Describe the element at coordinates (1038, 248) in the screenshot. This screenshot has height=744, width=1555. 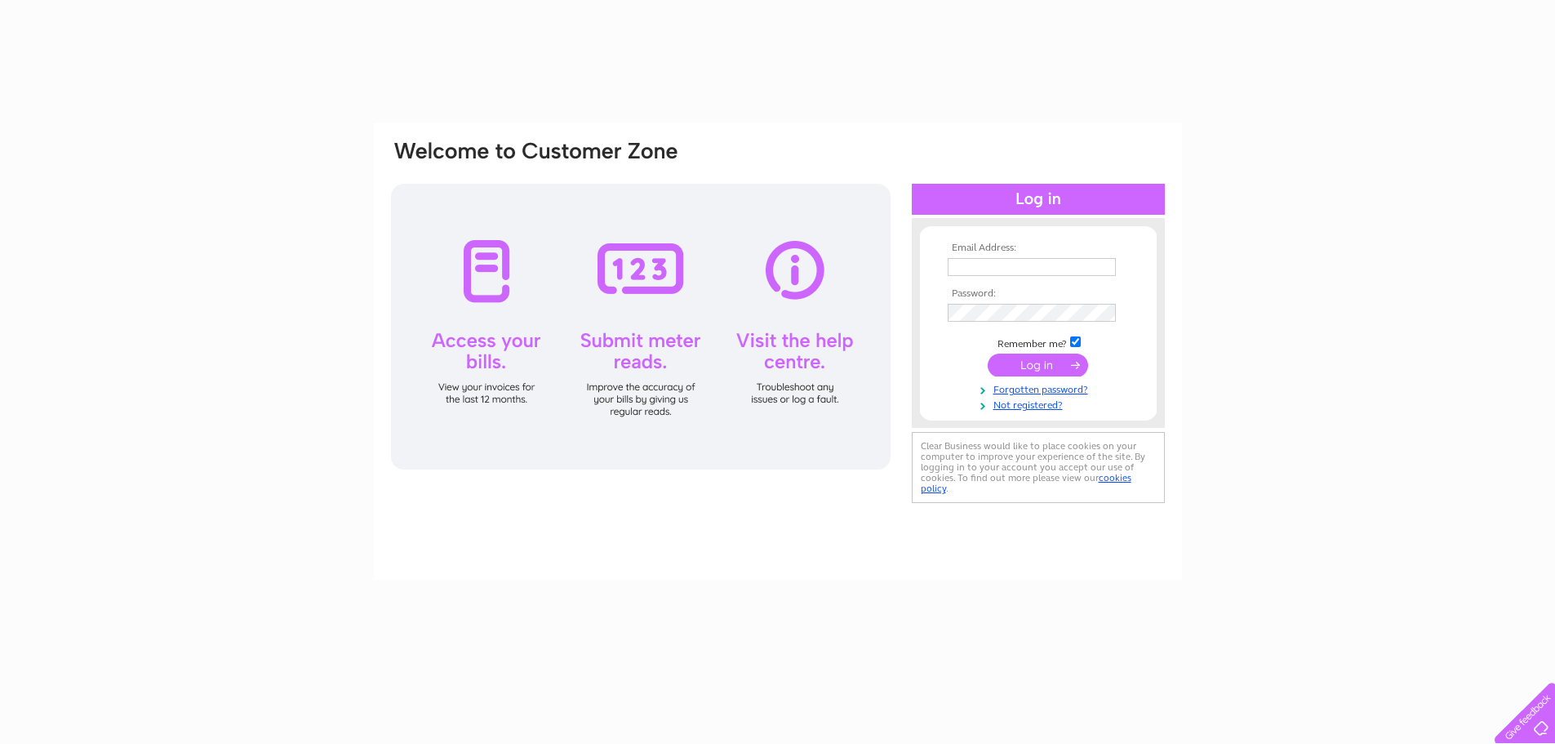
I see `th: Email Address:` at that location.